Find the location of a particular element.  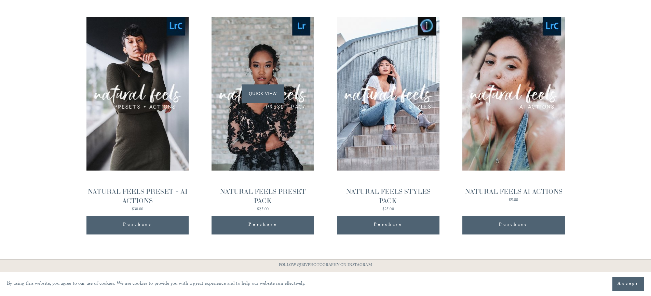

span: Quick View is located at coordinates (263, 94).